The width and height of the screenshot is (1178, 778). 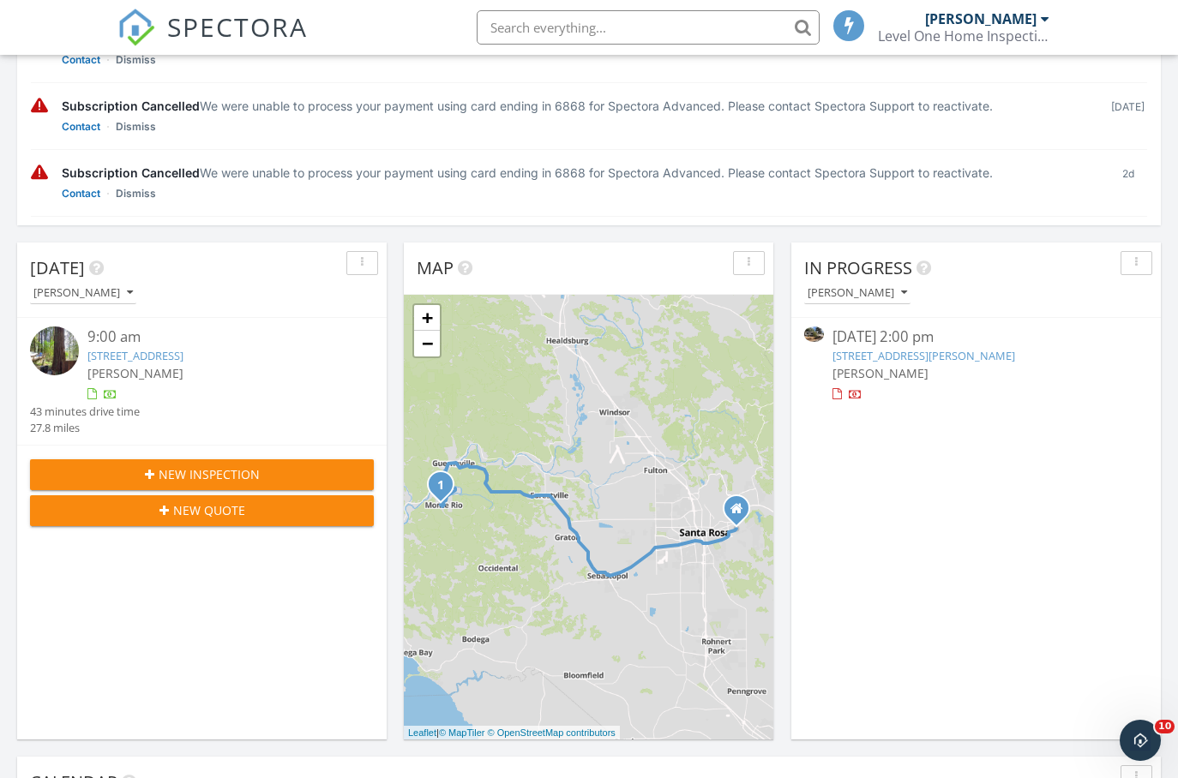 I want to click on button: New Inspection, so click(x=201, y=475).